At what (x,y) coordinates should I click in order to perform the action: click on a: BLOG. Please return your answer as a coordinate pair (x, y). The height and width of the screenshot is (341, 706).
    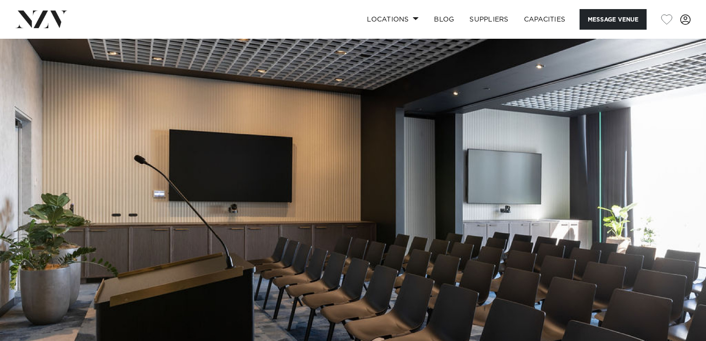
    Looking at the image, I should click on (444, 19).